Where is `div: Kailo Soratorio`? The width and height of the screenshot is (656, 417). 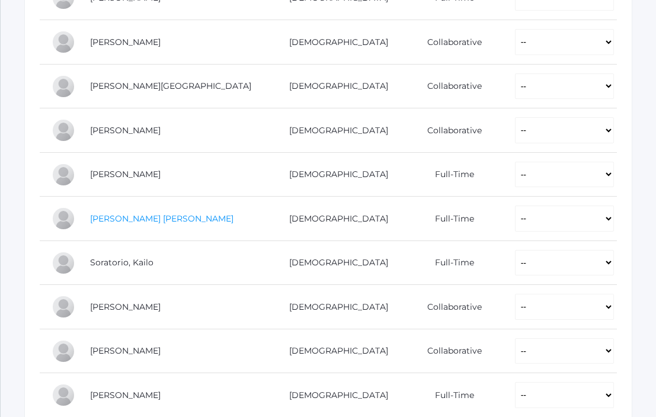 div: Kailo Soratorio is located at coordinates (63, 263).